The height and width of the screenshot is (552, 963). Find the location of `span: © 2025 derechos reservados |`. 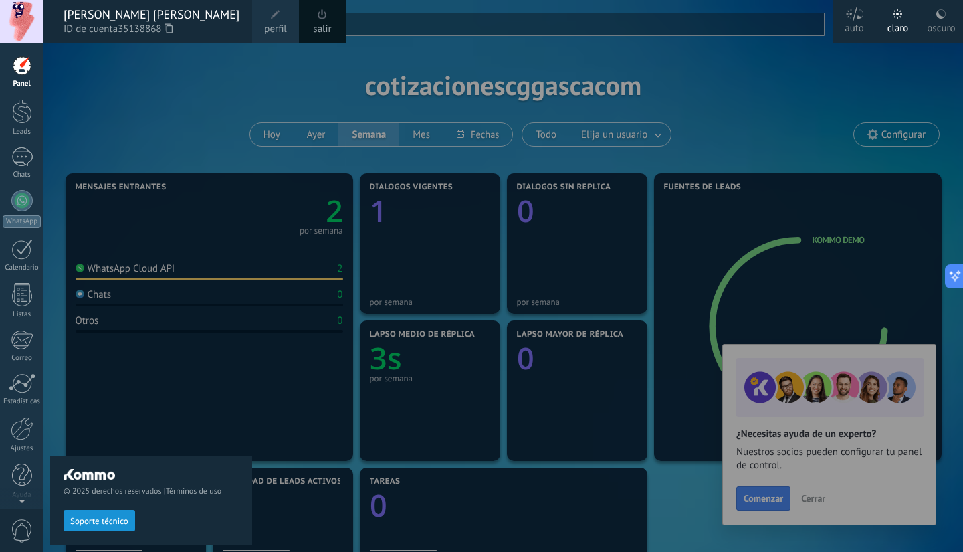

span: © 2025 derechos reservados | is located at coordinates (151, 491).